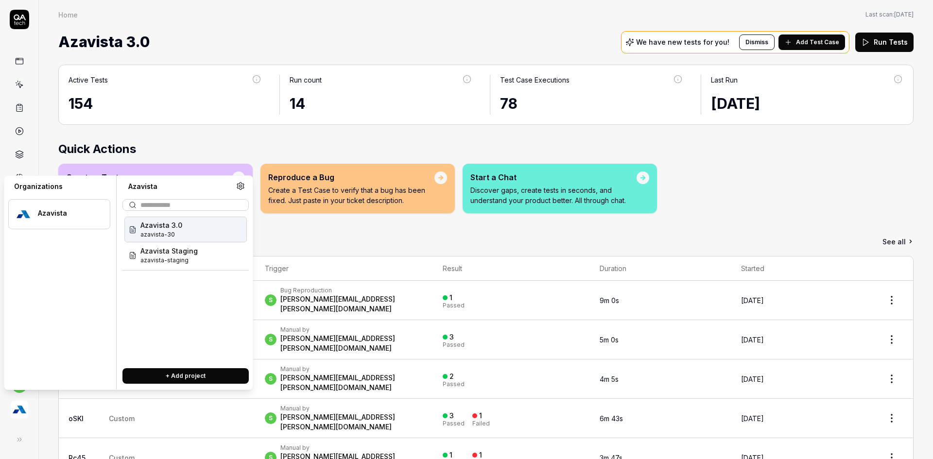 The height and width of the screenshot is (459, 933). I want to click on h2: Quick Actions, so click(486, 149).